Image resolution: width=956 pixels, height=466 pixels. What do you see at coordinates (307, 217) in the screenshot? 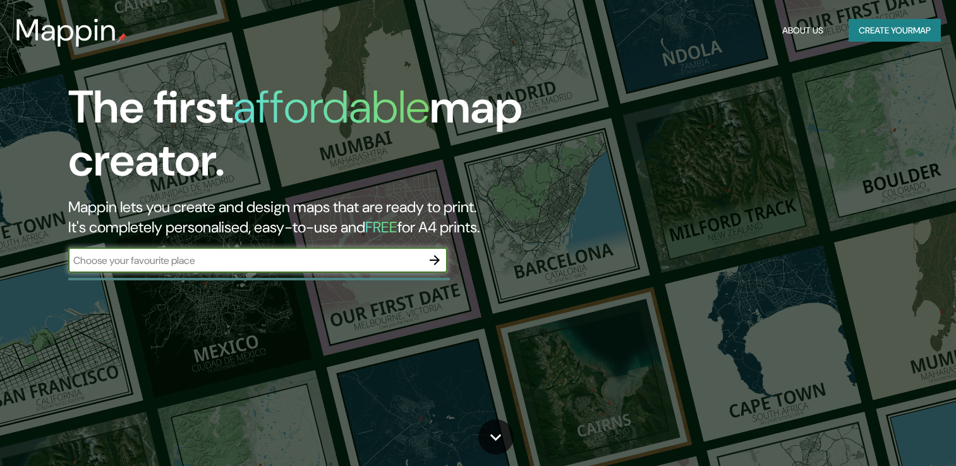
I see `h2: Mappin lets you create and design maps that are ready to print. It's completely personalised, eas...` at bounding box center [307, 217].